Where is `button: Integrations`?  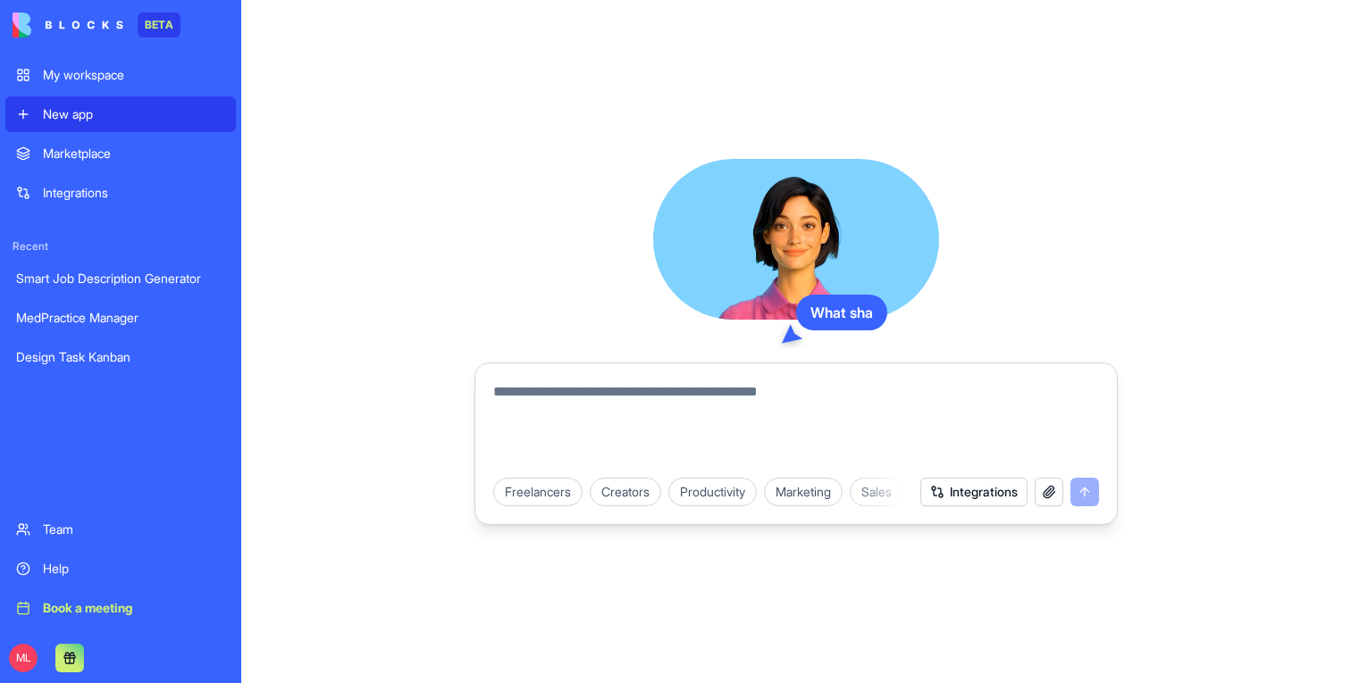
button: Integrations is located at coordinates (974, 492).